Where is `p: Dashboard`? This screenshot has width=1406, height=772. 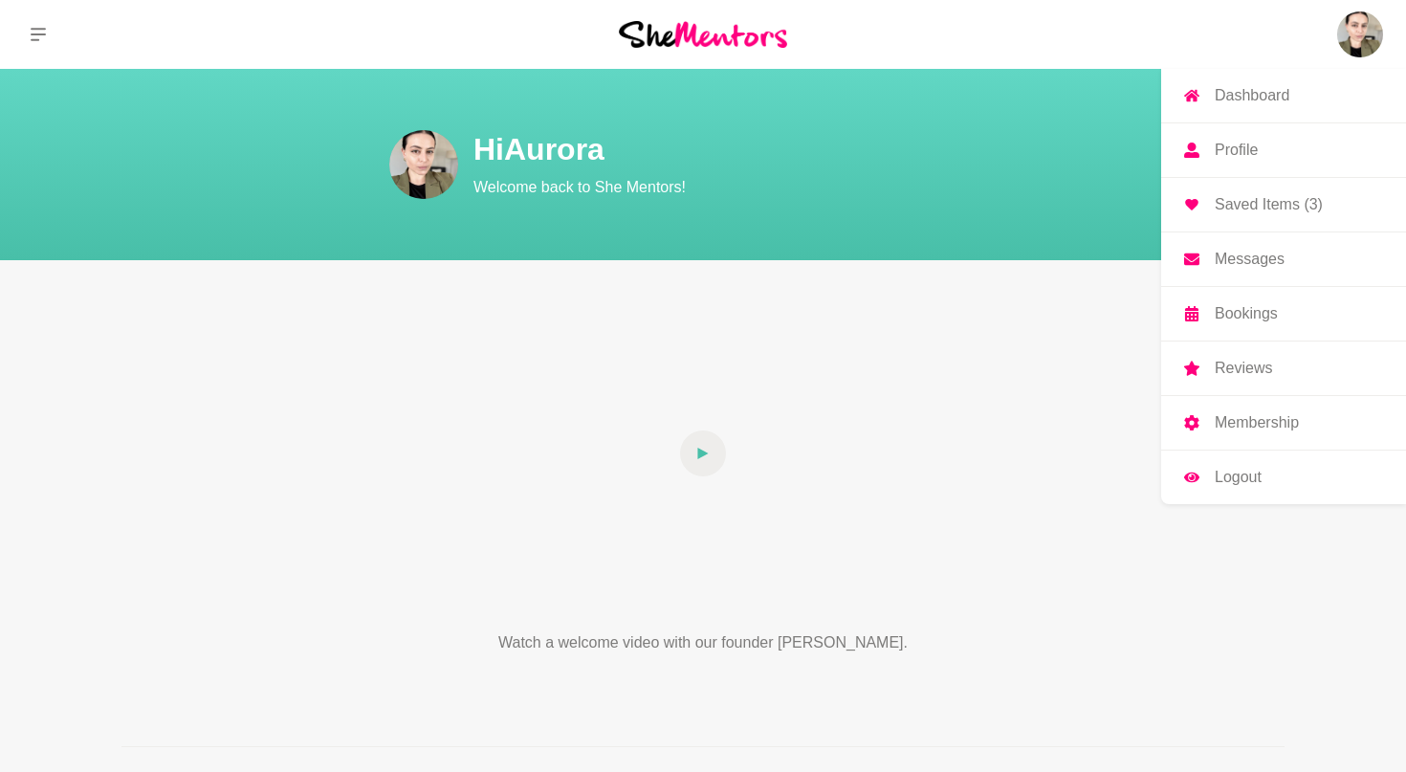
p: Dashboard is located at coordinates (1252, 96).